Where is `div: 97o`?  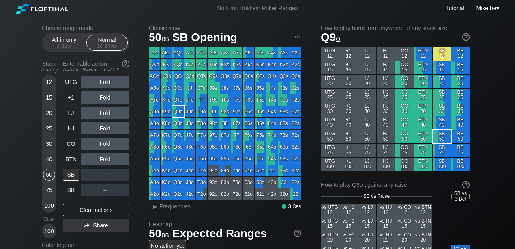
div: 97o is located at coordinates (213, 135).